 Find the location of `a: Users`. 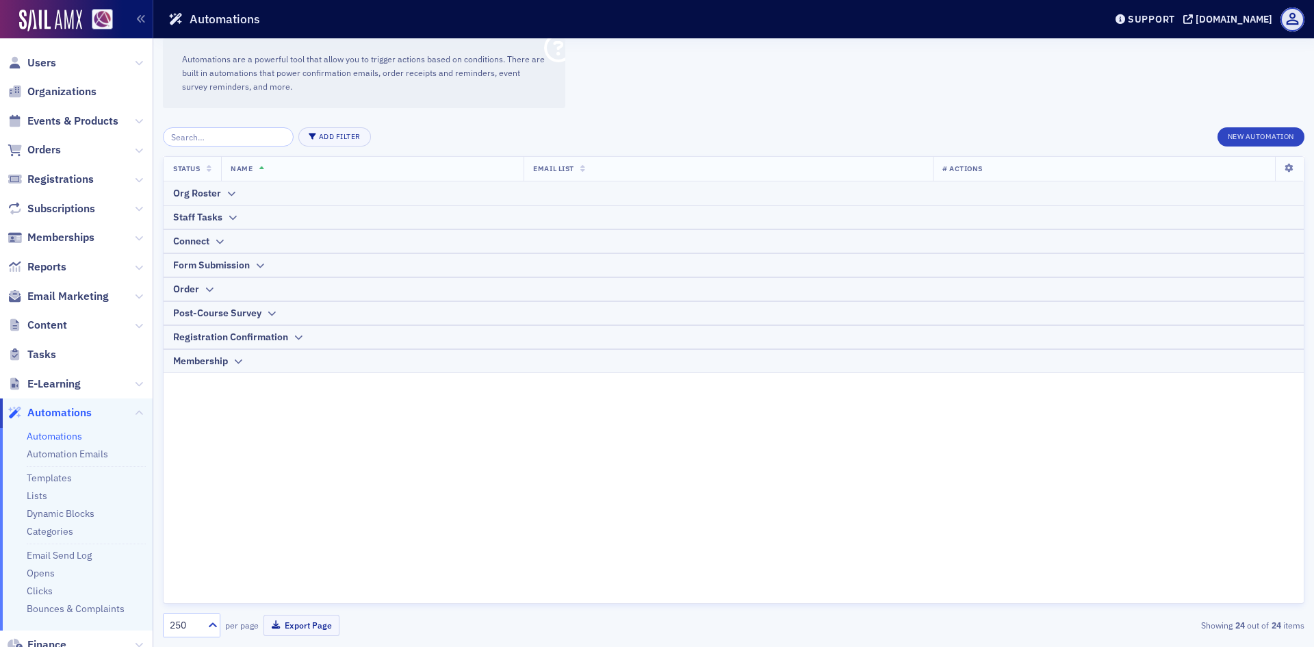

a: Users is located at coordinates (31, 63).